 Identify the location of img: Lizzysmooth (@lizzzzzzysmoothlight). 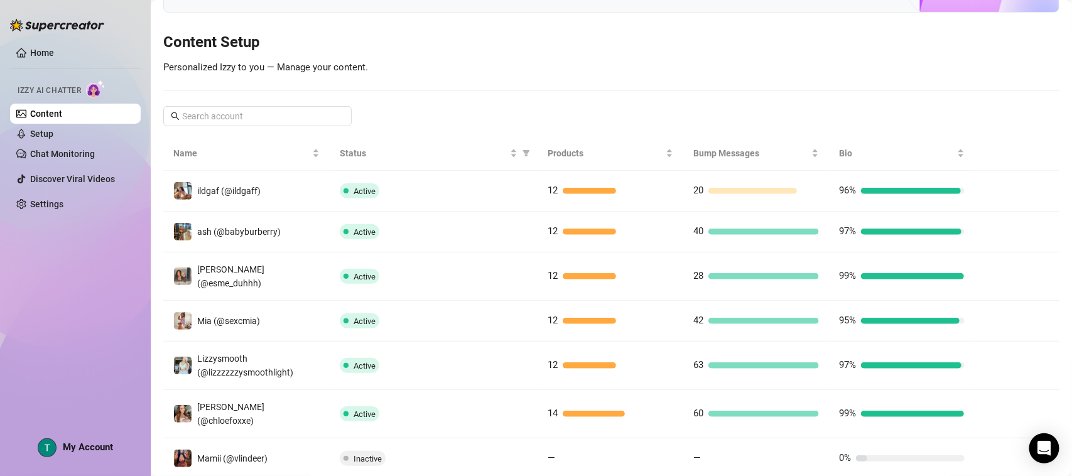
(183, 365).